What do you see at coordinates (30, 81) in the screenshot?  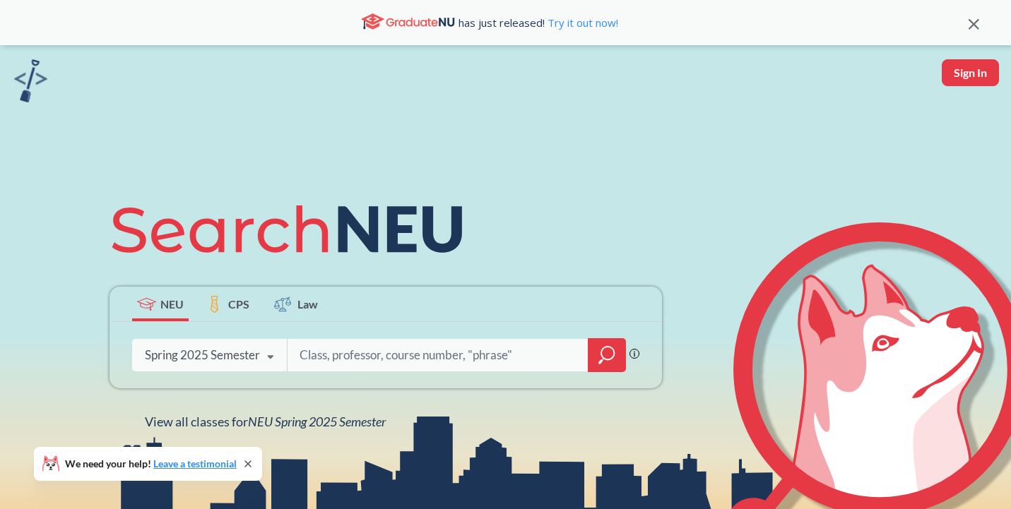 I see `img: sandbox logo` at bounding box center [30, 81].